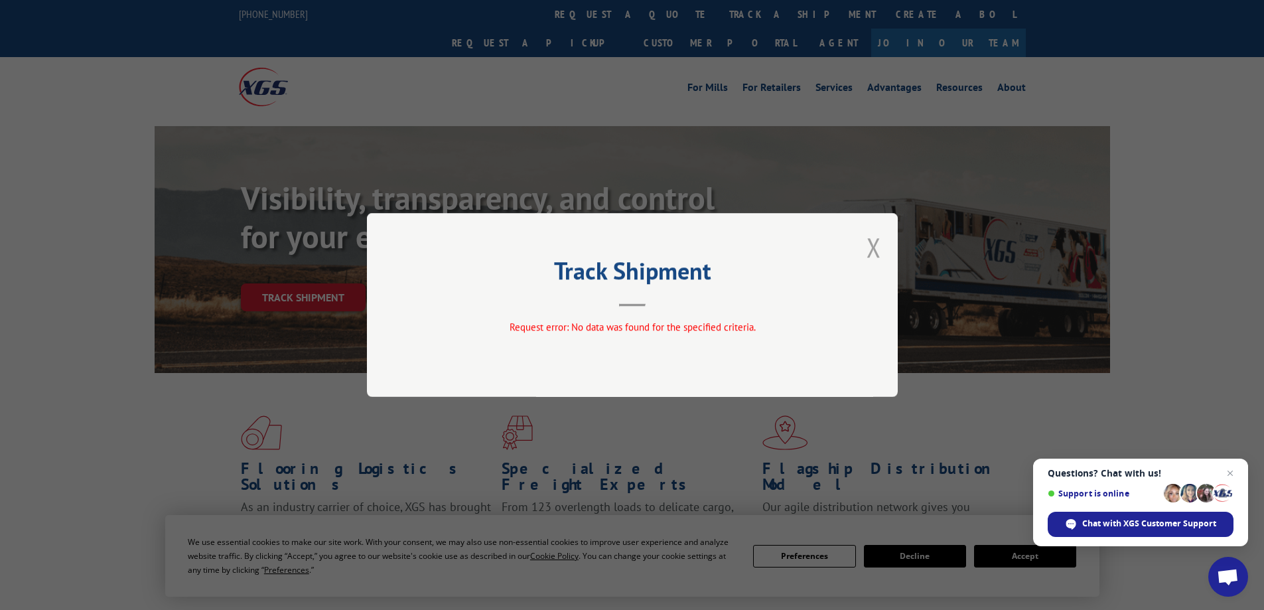 This screenshot has height=610, width=1264. Describe the element at coordinates (1104, 493) in the screenshot. I see `span: Support is online` at that location.